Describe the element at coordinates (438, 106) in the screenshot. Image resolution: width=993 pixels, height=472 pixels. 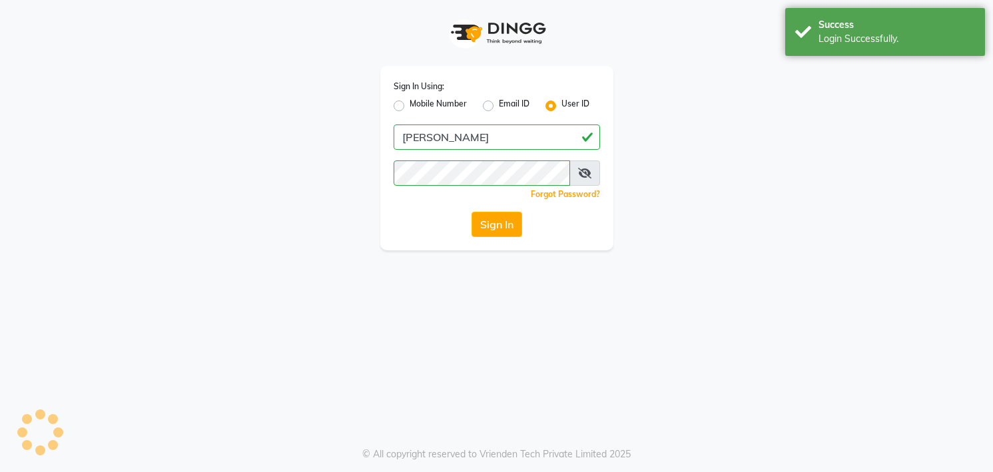
I see `label: Mobile Number` at that location.